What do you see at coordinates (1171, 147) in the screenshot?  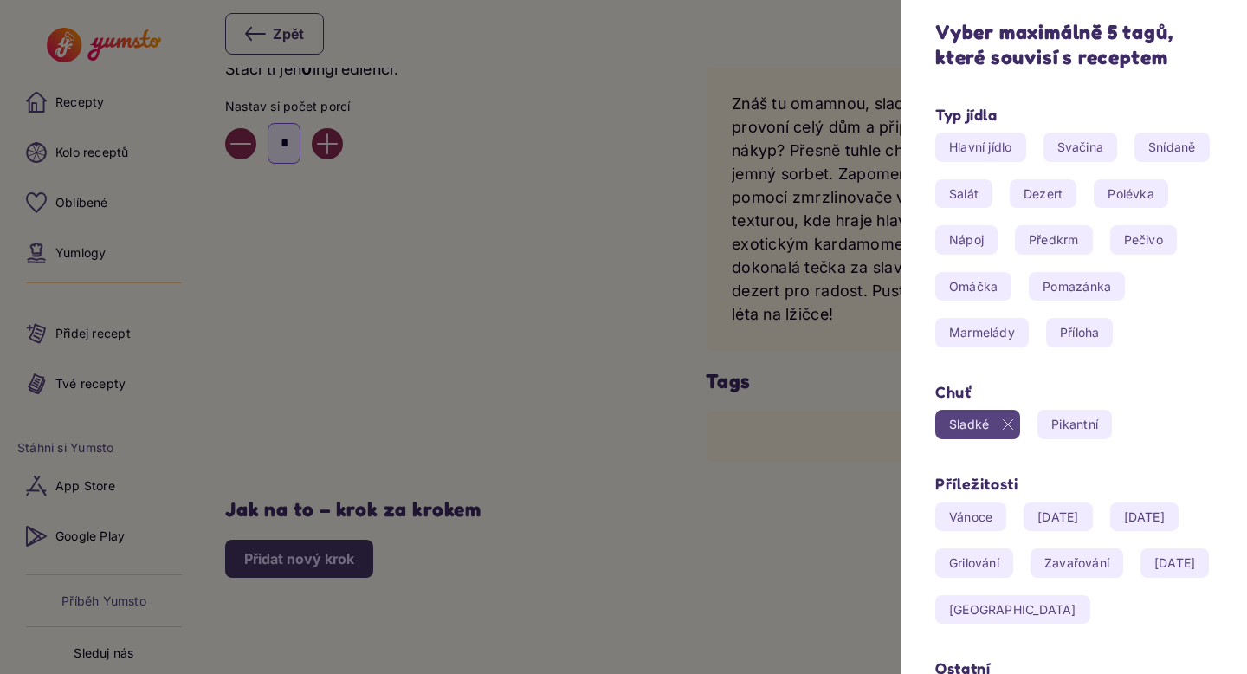 I see `span: Snídaně` at bounding box center [1171, 147].